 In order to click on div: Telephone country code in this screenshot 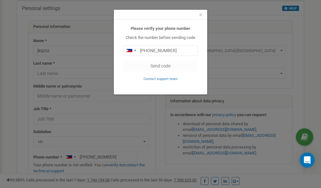, I will do `click(131, 50)`.